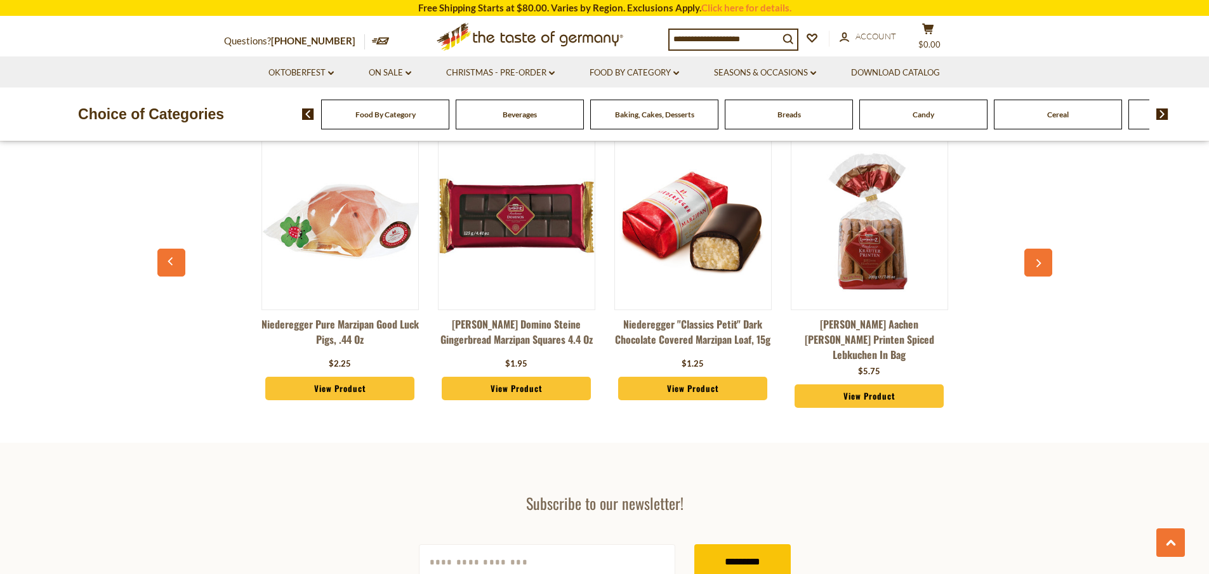 The width and height of the screenshot is (1209, 574). I want to click on div: $1.95, so click(516, 364).